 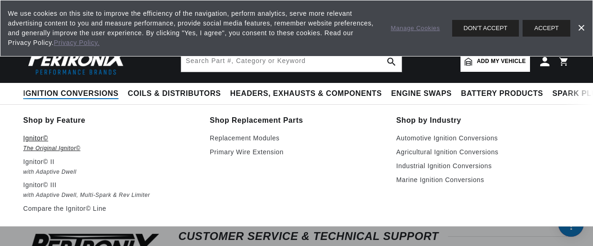 I want to click on img: Pertronix, so click(x=76, y=61).